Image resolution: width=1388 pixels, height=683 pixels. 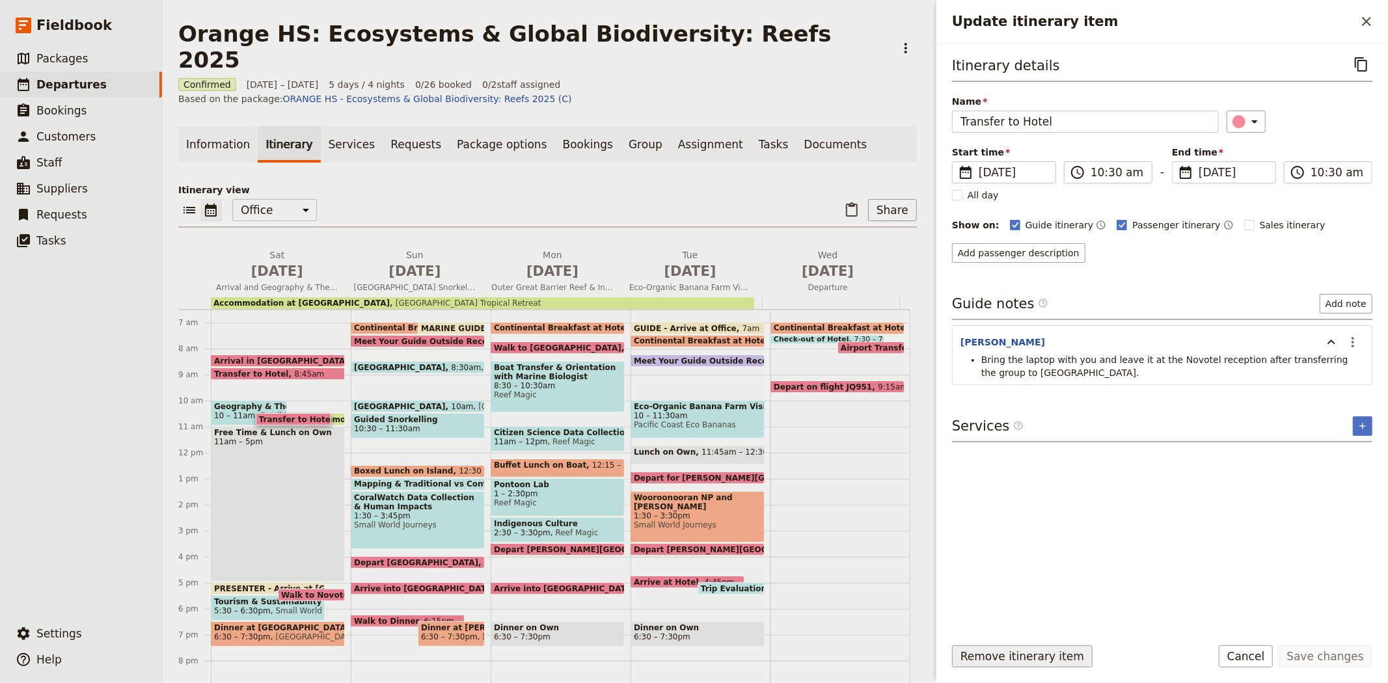 What do you see at coordinates (558, 530) in the screenshot?
I see `div: Indigenous Culture2:30 – 3:30pmReef Magic` at bounding box center [558, 530].